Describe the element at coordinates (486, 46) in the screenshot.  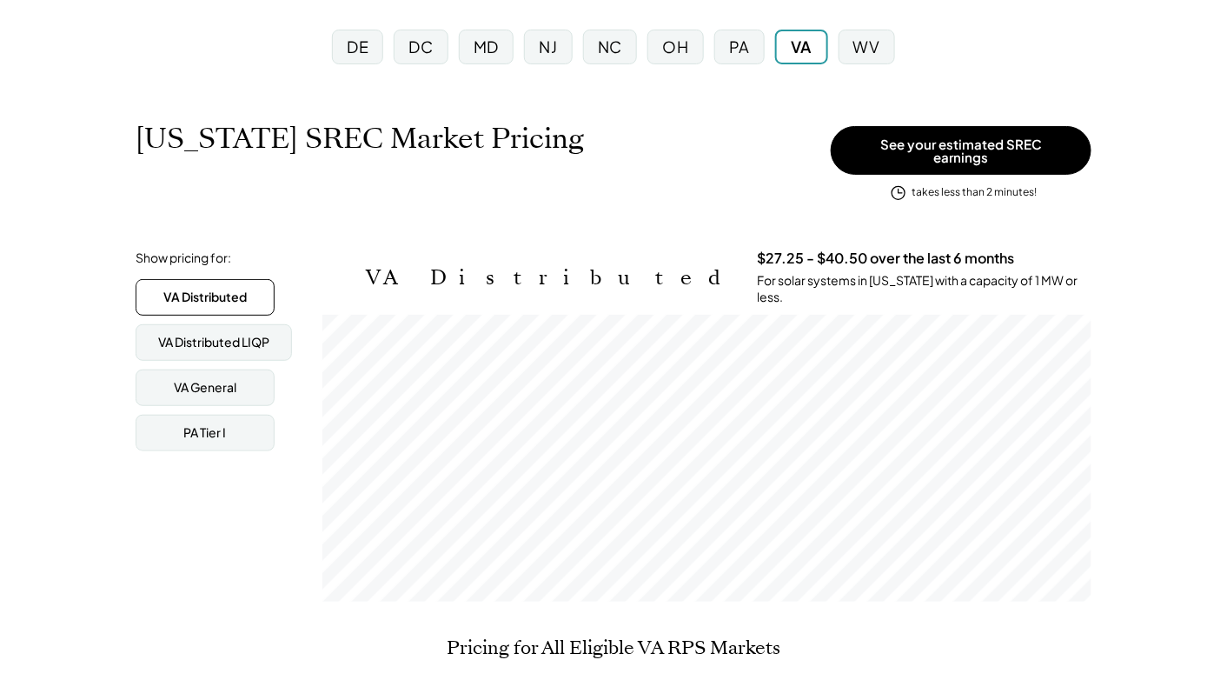
I see `div: MD` at that location.